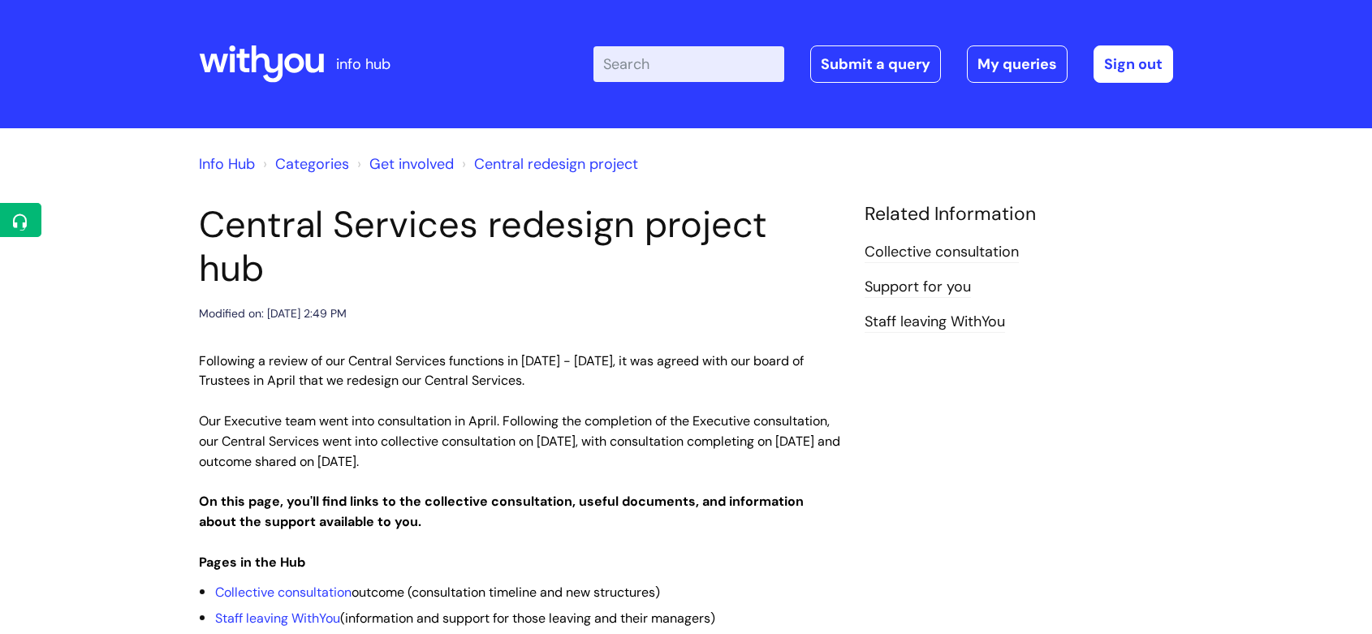  I want to click on p: info hub, so click(363, 64).